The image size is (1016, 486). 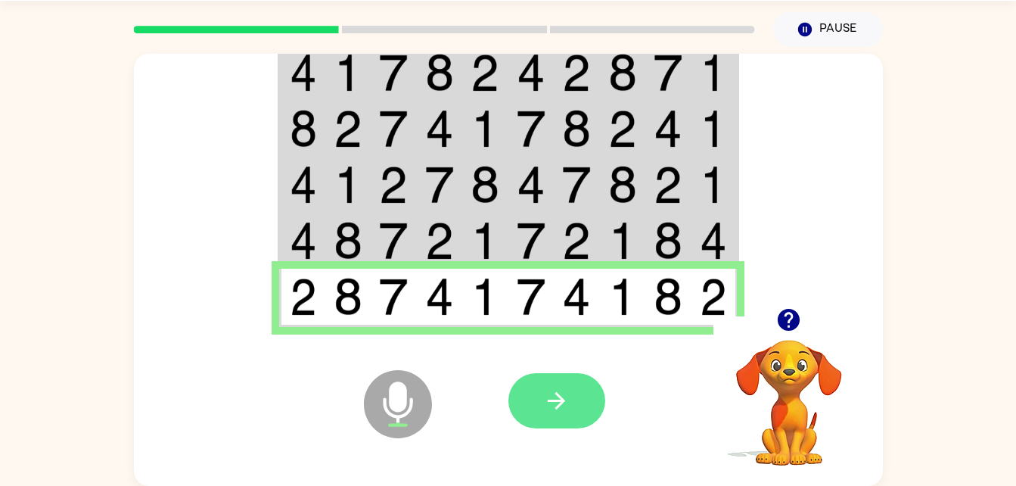 I want to click on video: Your browser must support playing .mp4 files to use Literably. Please try using another browser., so click(x=789, y=392).